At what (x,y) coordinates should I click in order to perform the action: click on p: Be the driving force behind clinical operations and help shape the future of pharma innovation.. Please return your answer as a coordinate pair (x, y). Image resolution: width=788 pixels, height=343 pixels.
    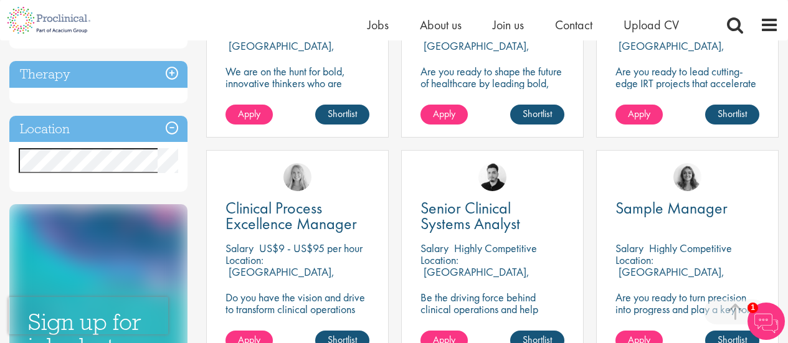
    Looking at the image, I should click on (492, 315).